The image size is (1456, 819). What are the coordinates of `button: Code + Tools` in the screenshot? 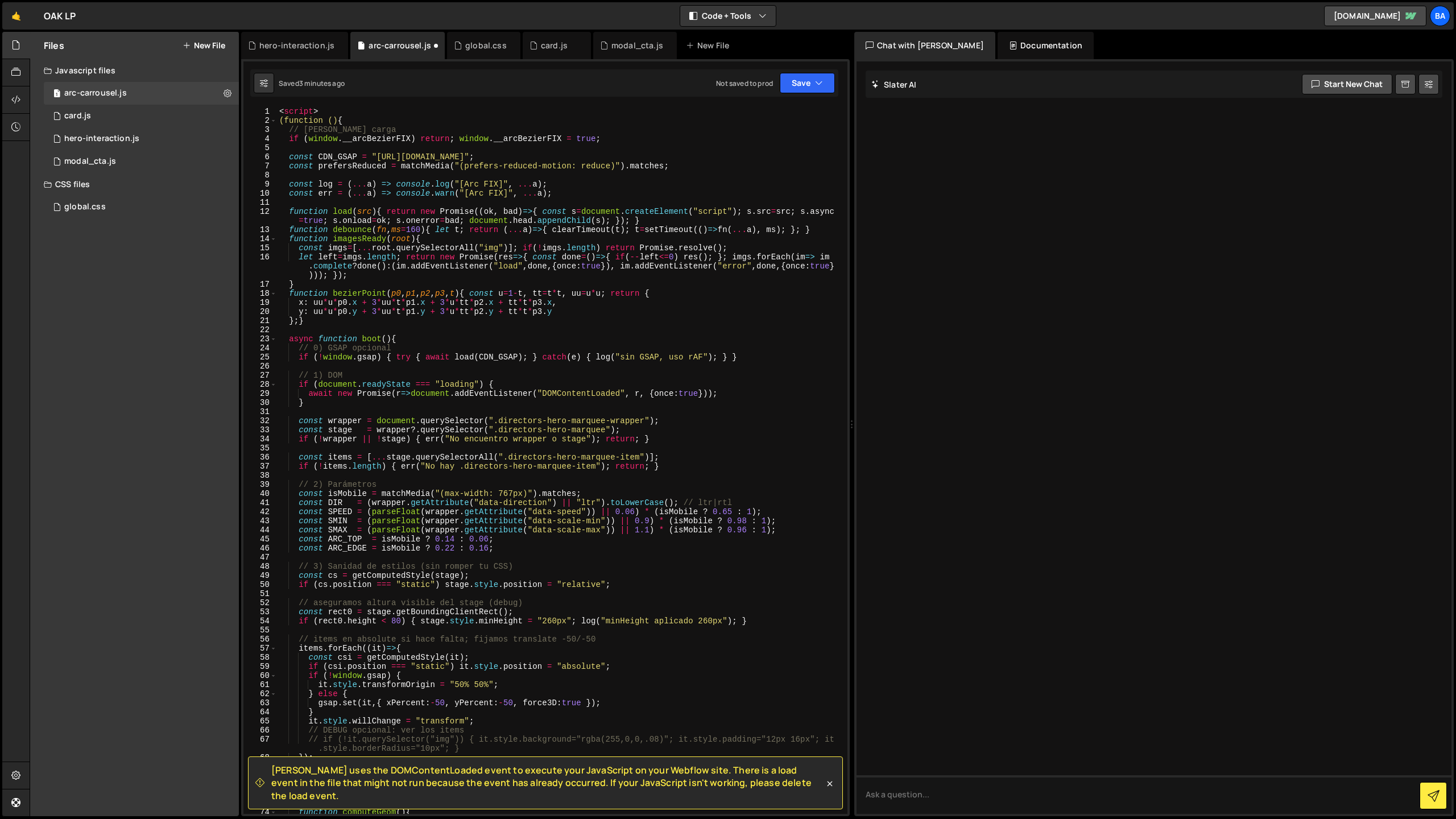 It's located at (728, 16).